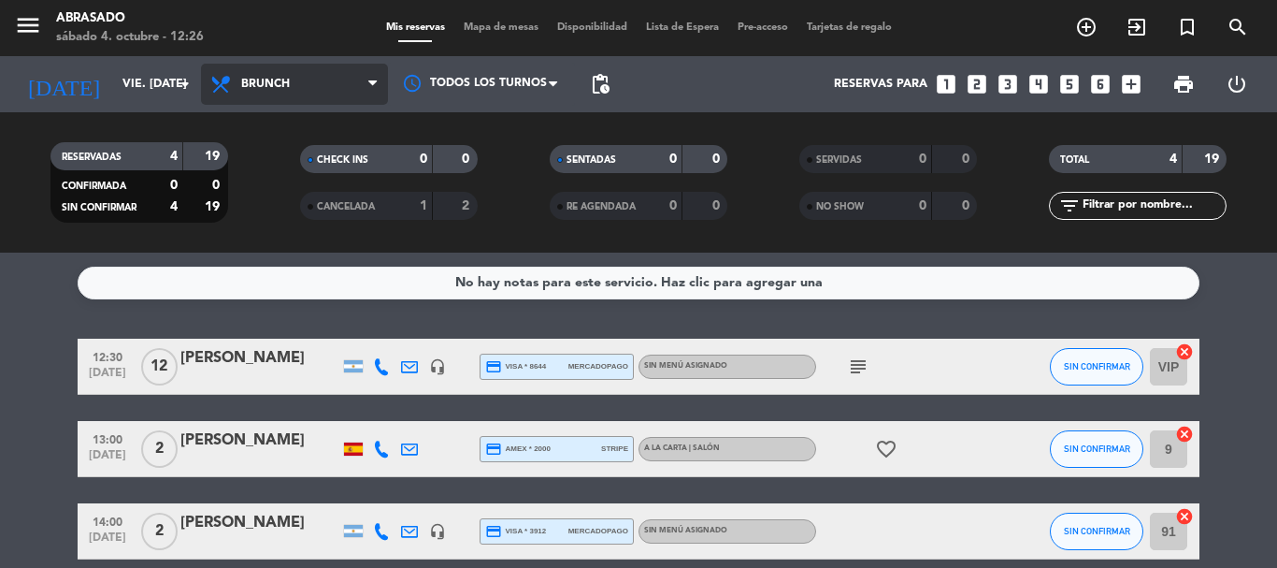 The width and height of the screenshot is (1277, 568). I want to click on div: Abrasado, so click(130, 19).